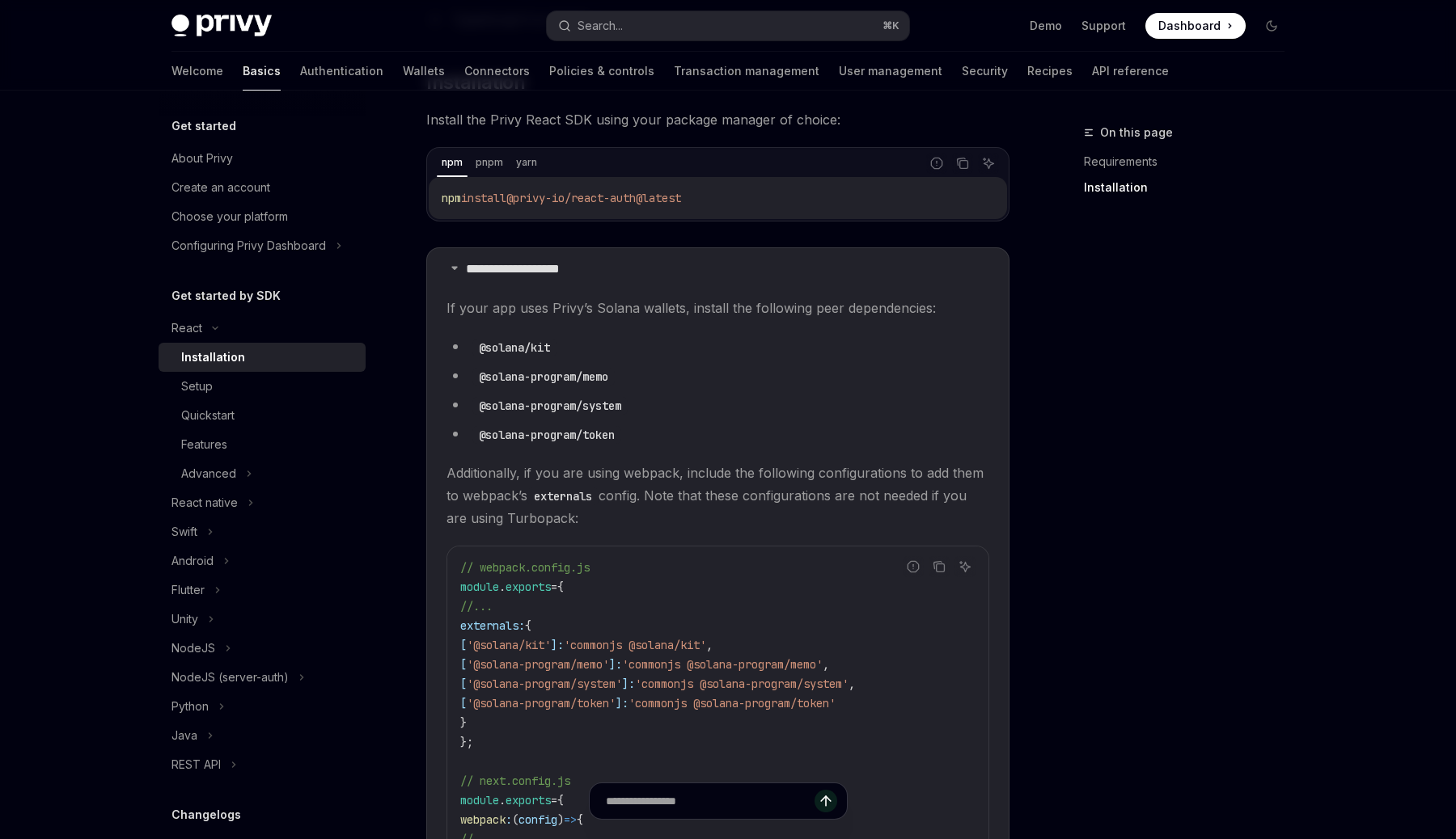 The height and width of the screenshot is (839, 1456). Describe the element at coordinates (1103, 26) in the screenshot. I see `a: Support` at that location.